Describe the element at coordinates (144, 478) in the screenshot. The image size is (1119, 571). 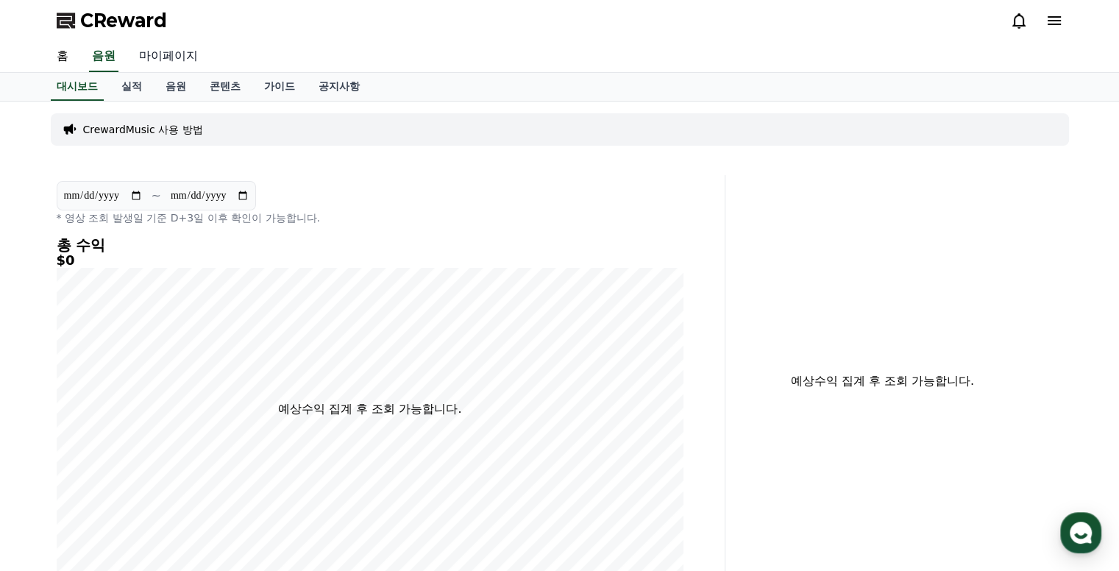
I see `span: 대화` at that location.